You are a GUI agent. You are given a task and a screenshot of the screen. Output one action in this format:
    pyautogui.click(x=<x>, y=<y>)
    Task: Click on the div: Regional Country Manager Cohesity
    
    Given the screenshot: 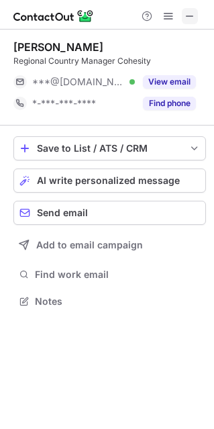 What is the action you would take?
    pyautogui.click(x=109, y=61)
    